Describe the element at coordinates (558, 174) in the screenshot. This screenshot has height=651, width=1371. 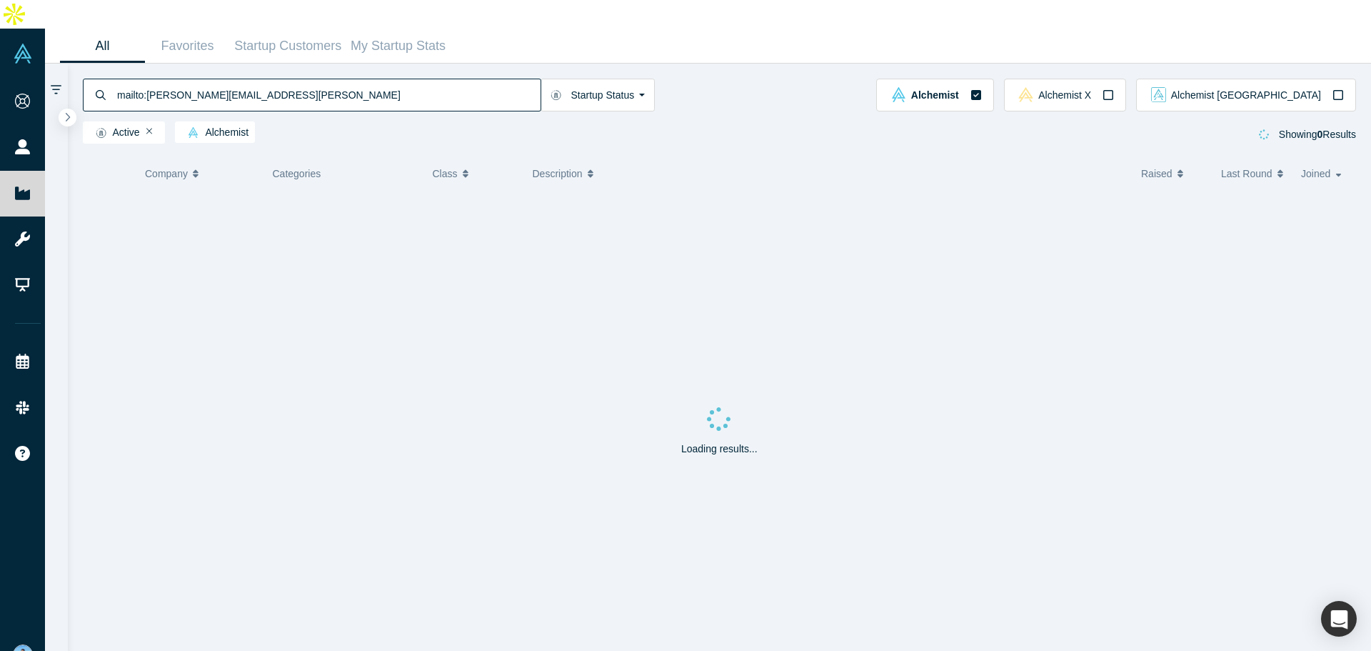
I see `span: Description` at that location.